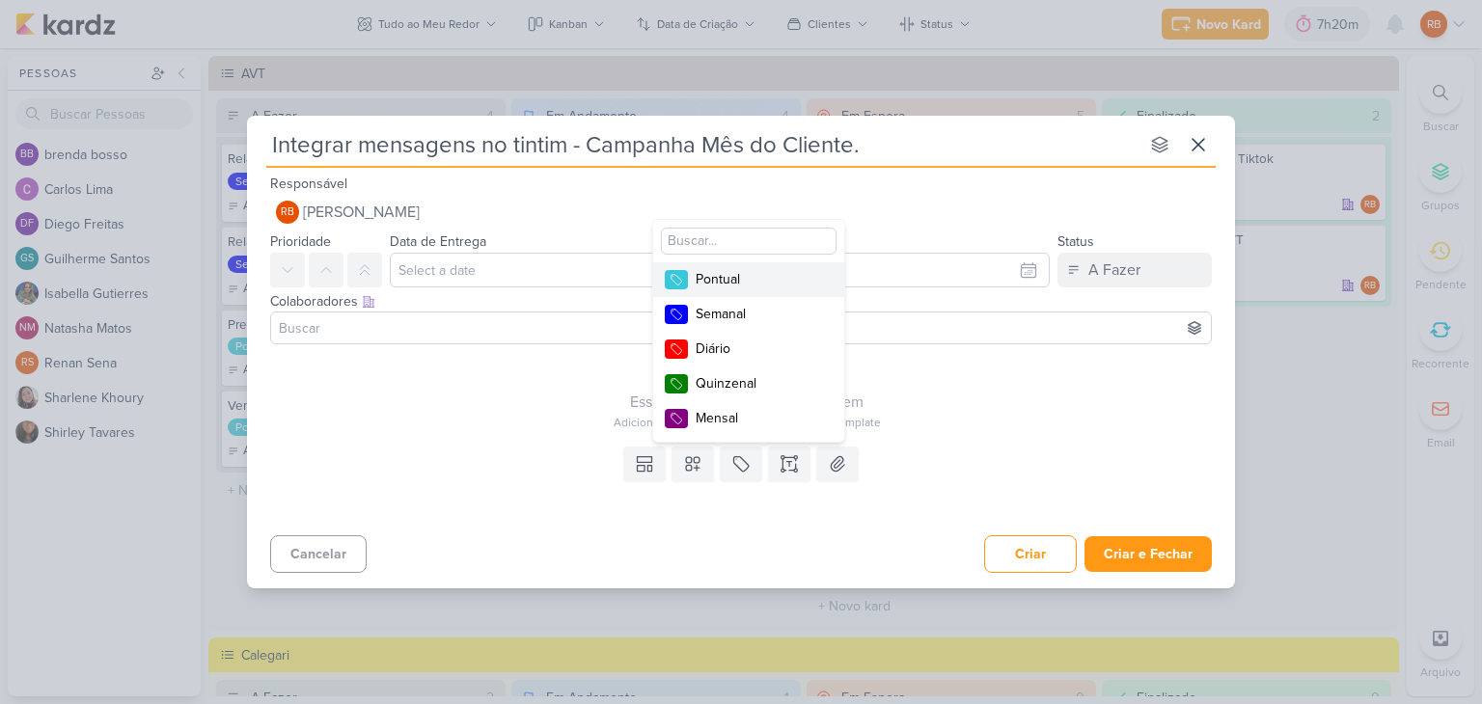 This screenshot has height=704, width=1482. I want to click on input: Buscar..., so click(749, 241).